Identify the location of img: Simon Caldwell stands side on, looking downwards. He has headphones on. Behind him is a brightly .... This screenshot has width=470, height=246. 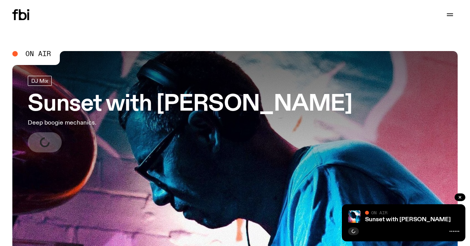
(355, 216).